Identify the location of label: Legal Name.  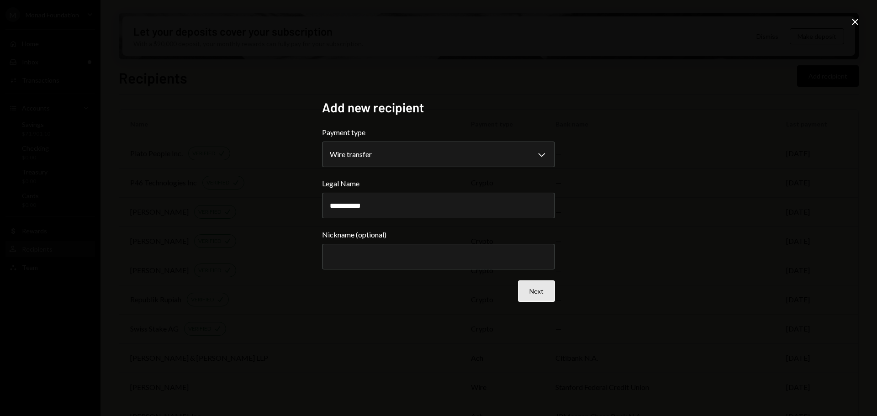
(438, 184).